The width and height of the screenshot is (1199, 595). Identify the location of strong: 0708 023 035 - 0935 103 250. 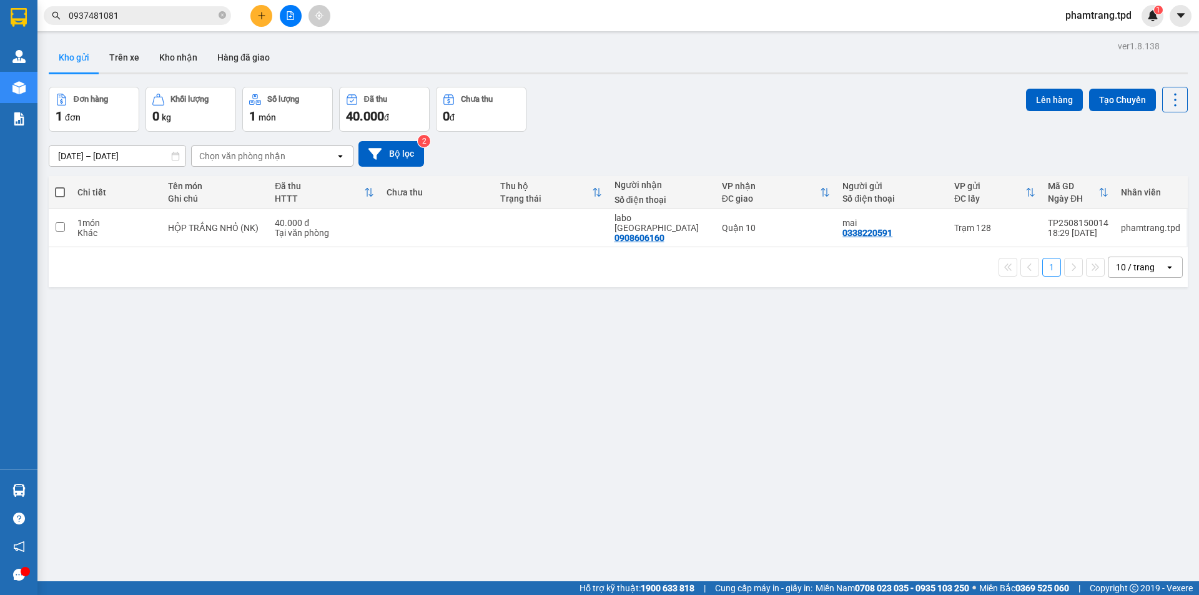
(912, 588).